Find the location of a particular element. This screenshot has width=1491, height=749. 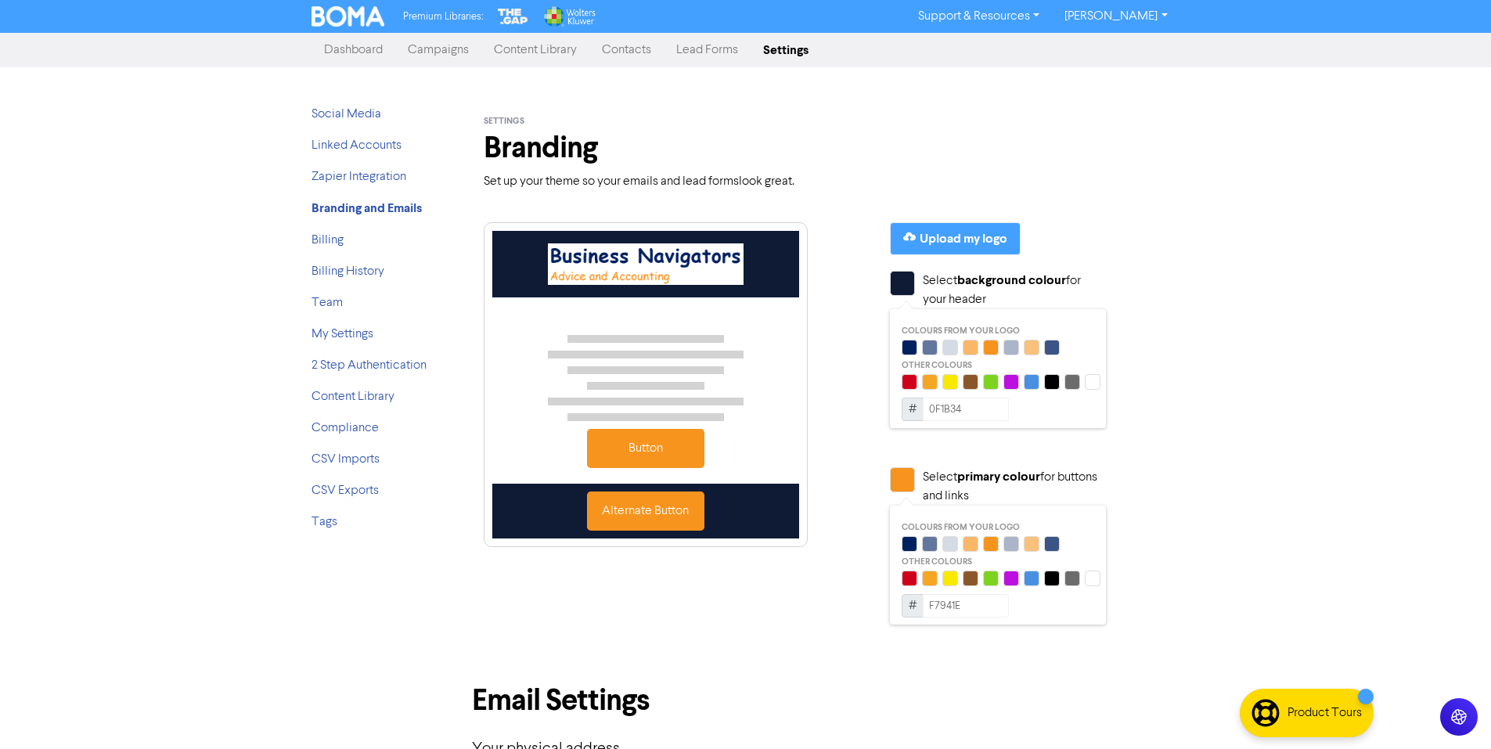

a: Settings is located at coordinates (786, 50).